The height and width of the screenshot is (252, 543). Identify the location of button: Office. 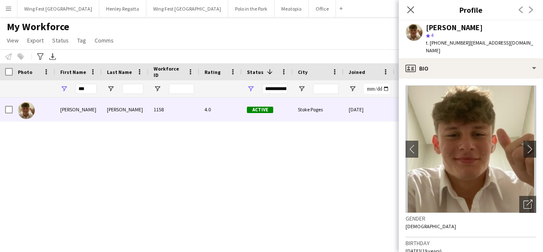
(323, 8).